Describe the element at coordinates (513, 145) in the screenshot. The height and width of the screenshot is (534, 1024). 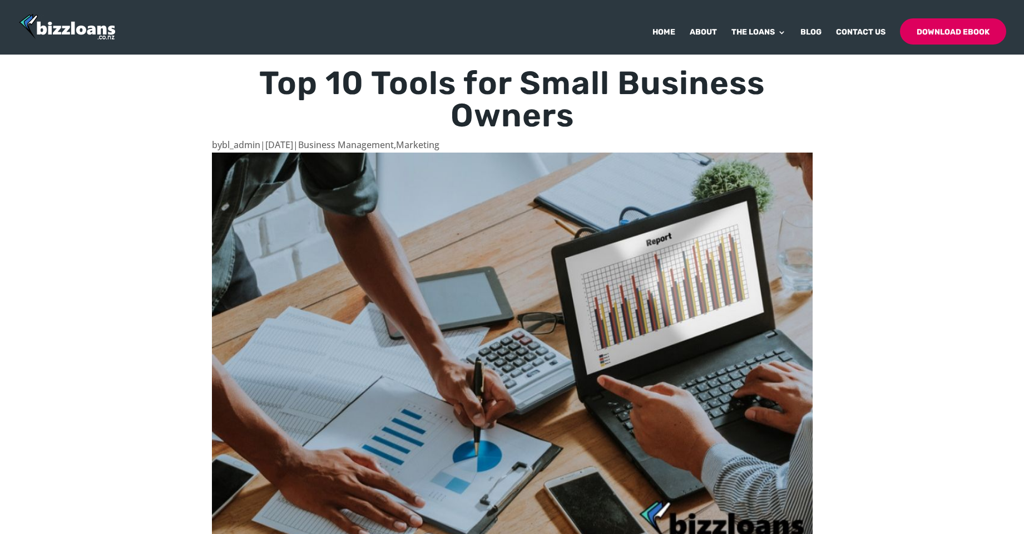
I see `p: by | | ,` at that location.